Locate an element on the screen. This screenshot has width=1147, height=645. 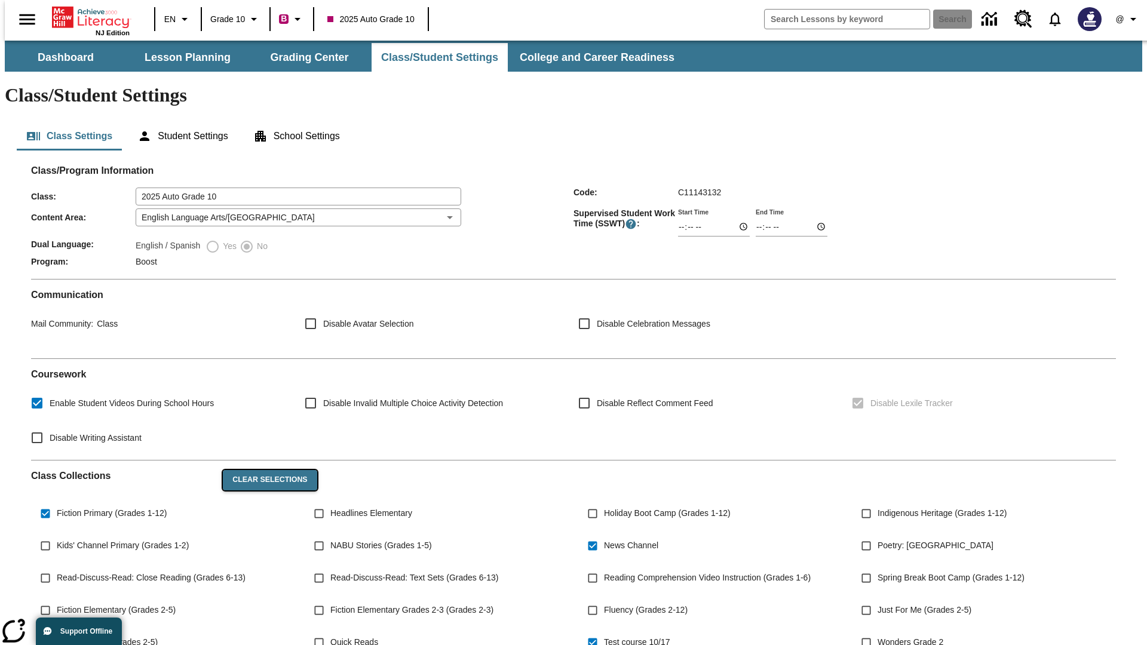
h2: Communication is located at coordinates (574, 295).